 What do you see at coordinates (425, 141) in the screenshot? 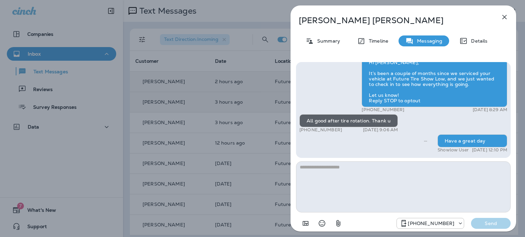
I see `span: Sent` at bounding box center [425, 141].